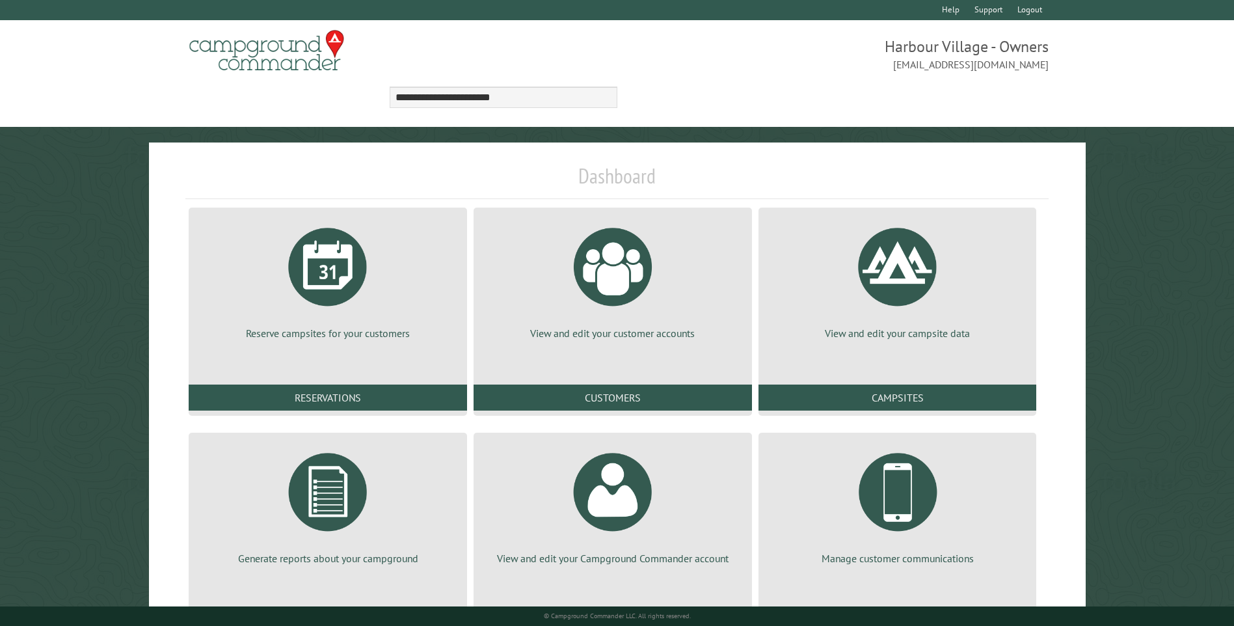 The height and width of the screenshot is (626, 1234). What do you see at coordinates (617, 181) in the screenshot?
I see `h1: Dashboard` at bounding box center [617, 181].